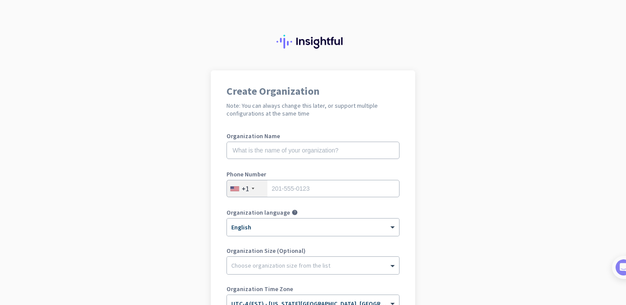 This screenshot has width=626, height=305. I want to click on label: Organization Time Zone, so click(313, 289).